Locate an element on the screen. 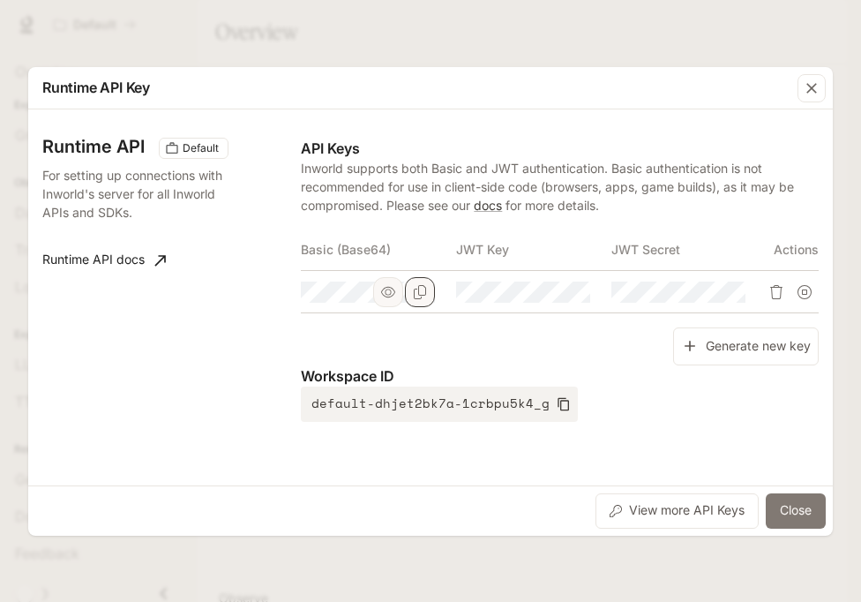 Image resolution: width=861 pixels, height=602 pixels. p: API Keys is located at coordinates (560, 148).